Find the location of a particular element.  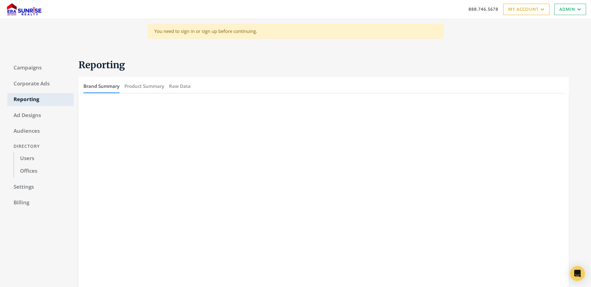

div: Directory is located at coordinates (40, 146).